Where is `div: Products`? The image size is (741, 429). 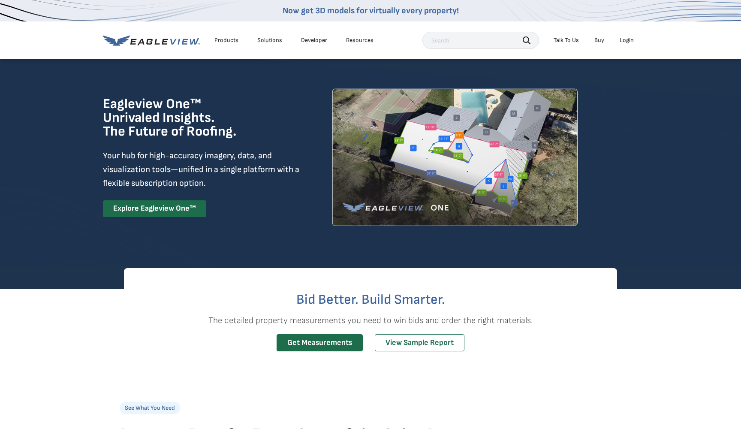 div: Products is located at coordinates (226, 40).